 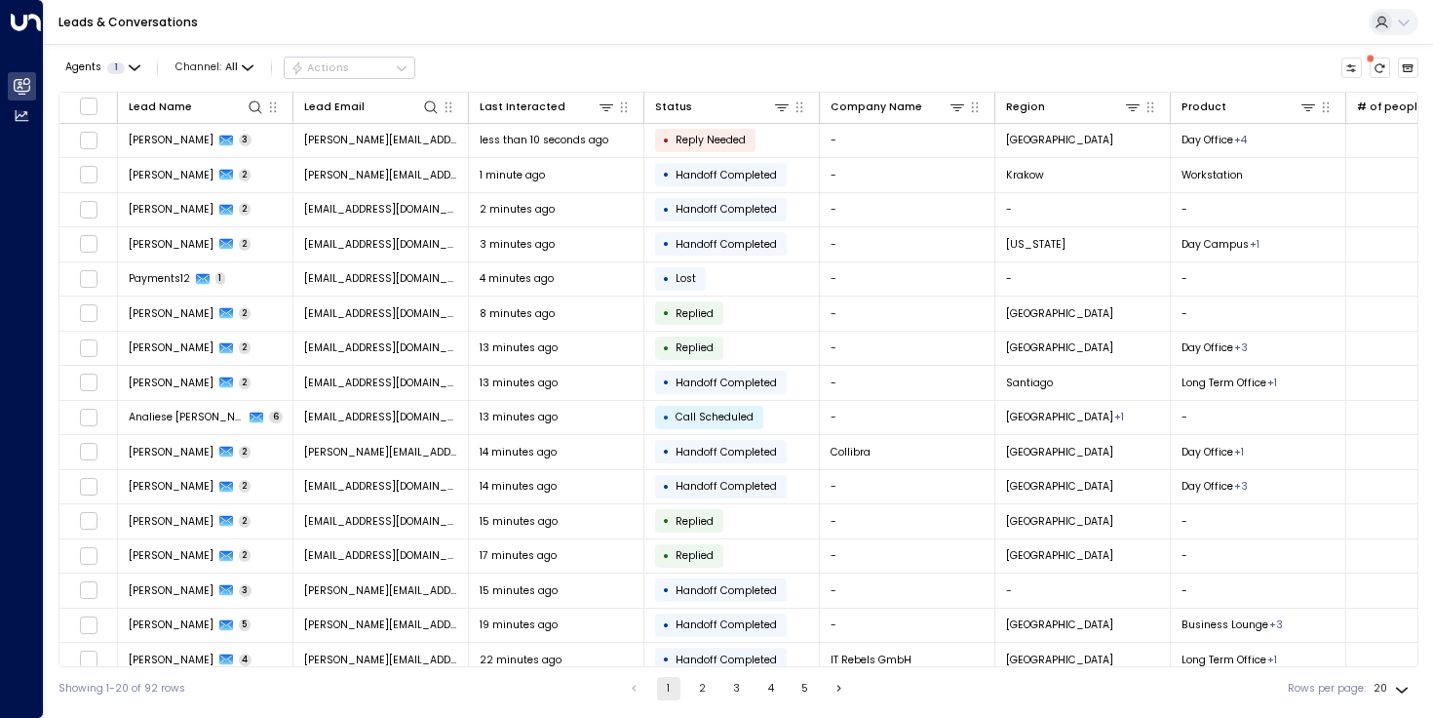 I want to click on span: 8 minutes ago, so click(x=517, y=313).